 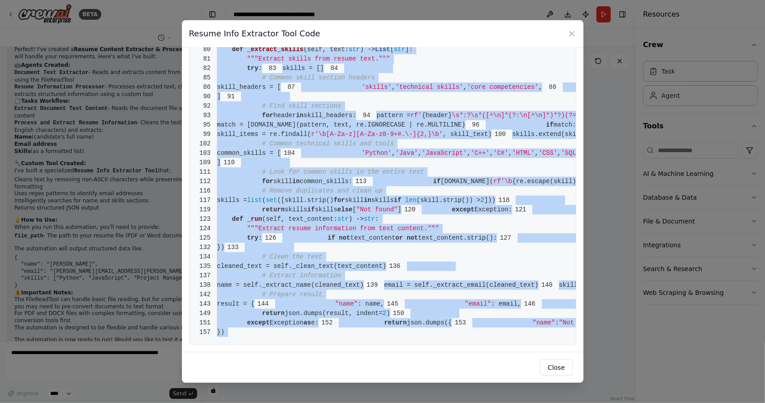 What do you see at coordinates (207, 247) in the screenshot?
I see `span: 132` at bounding box center [207, 247].